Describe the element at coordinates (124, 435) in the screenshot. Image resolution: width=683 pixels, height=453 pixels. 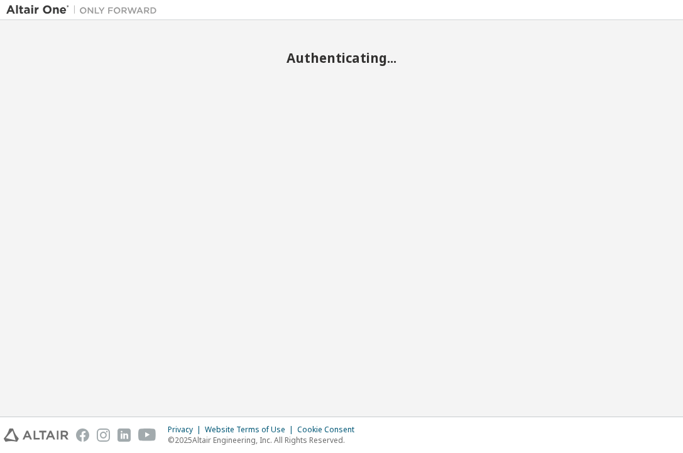
I see `img: linkedin.svg` at that location.